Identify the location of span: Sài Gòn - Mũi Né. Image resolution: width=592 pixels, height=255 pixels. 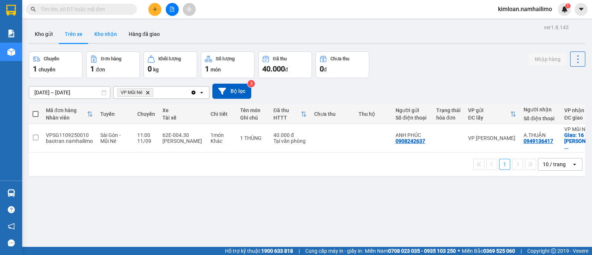
(110, 138).